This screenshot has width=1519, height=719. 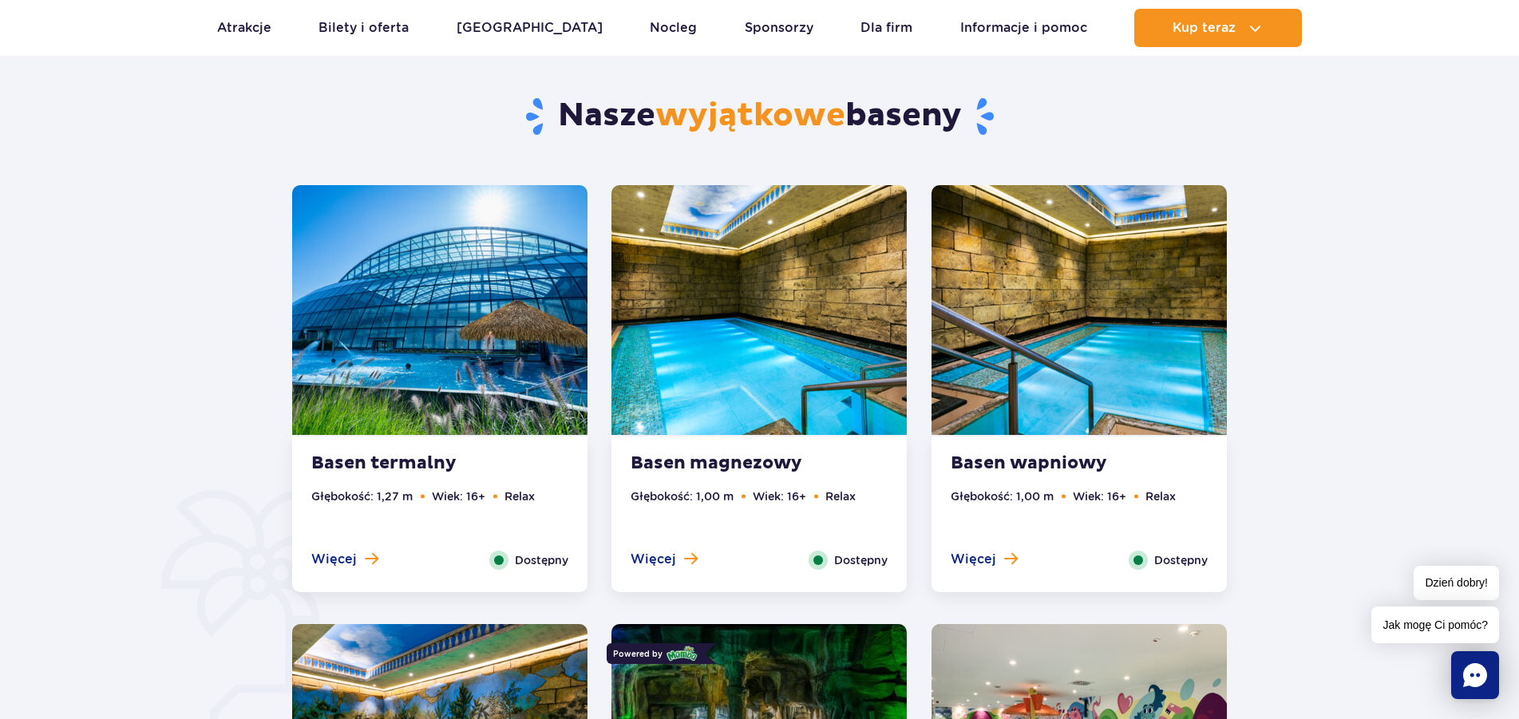 I want to click on strong: Basen magnezowy, so click(x=727, y=464).